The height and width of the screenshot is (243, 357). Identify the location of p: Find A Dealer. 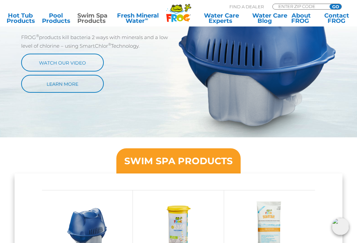
(247, 7).